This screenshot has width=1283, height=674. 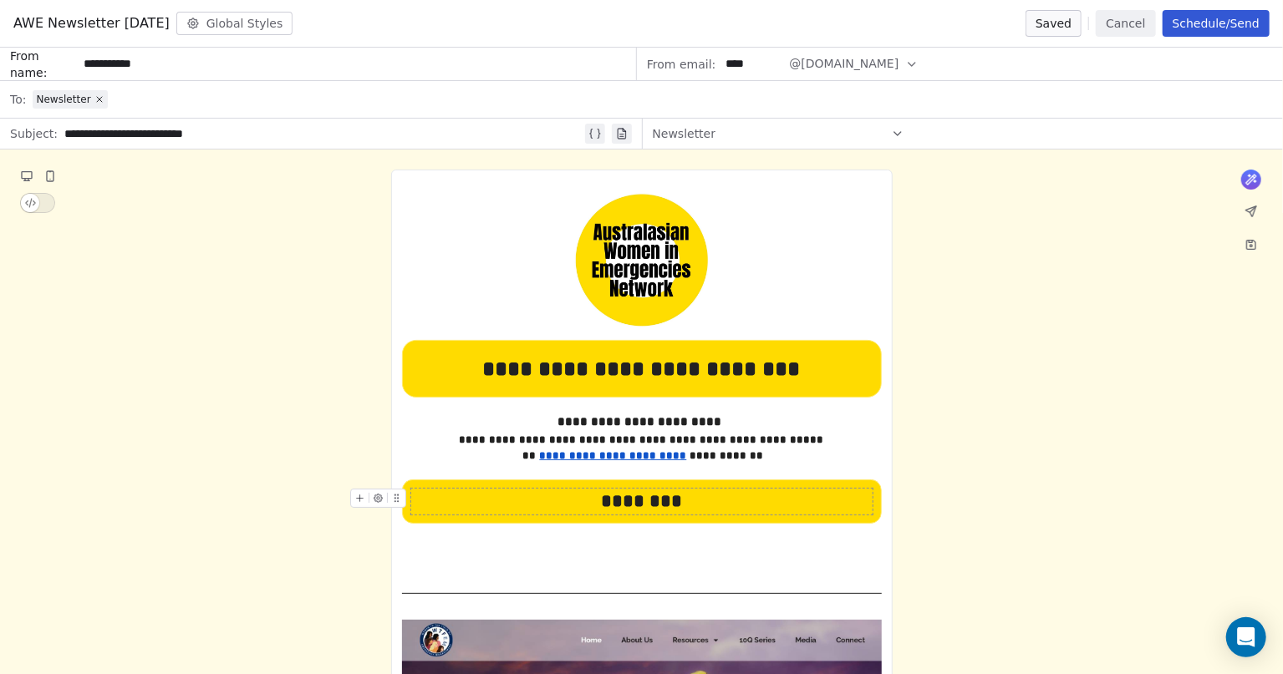 I want to click on button: Global Styles, so click(x=235, y=23).